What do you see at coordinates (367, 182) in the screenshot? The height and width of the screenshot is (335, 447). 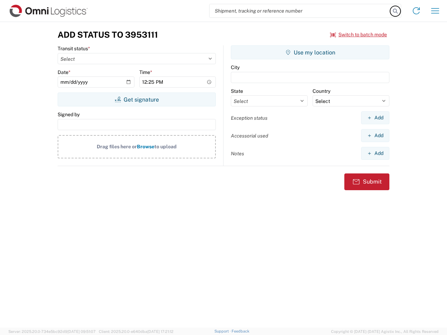 I see `button: Submit` at bounding box center [367, 182].